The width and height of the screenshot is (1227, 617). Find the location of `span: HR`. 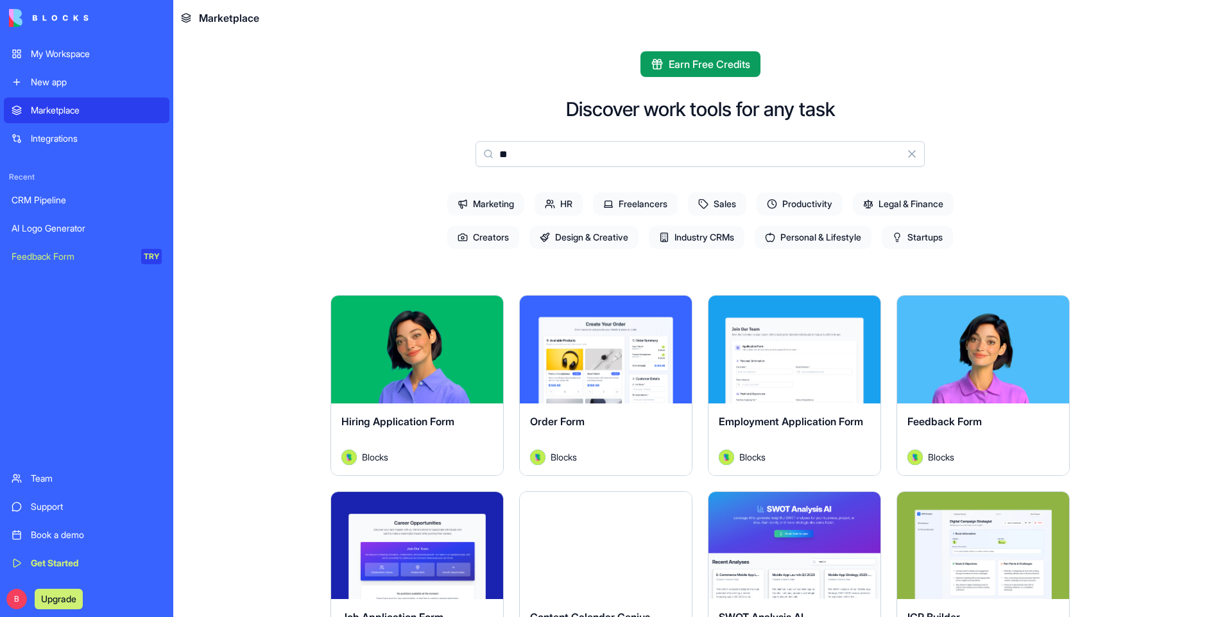

span: HR is located at coordinates (558, 204).